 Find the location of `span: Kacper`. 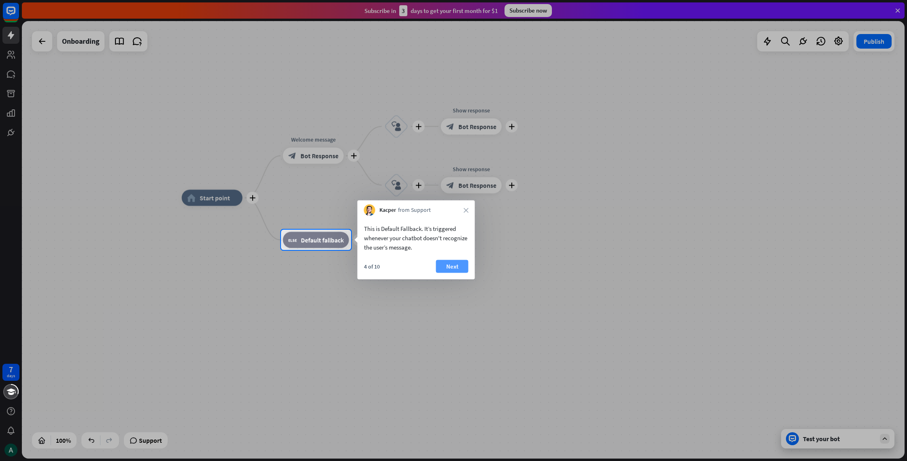

span: Kacper is located at coordinates (388, 210).